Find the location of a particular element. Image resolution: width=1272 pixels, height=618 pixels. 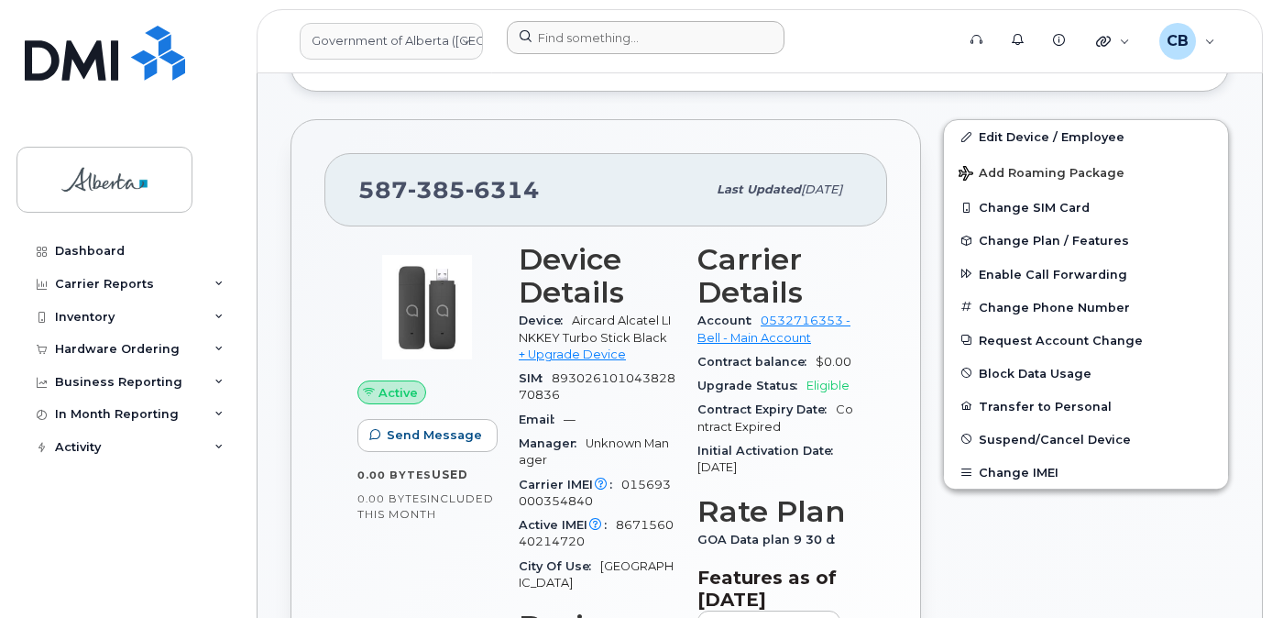

a: + Upgrade Device is located at coordinates (572, 354).